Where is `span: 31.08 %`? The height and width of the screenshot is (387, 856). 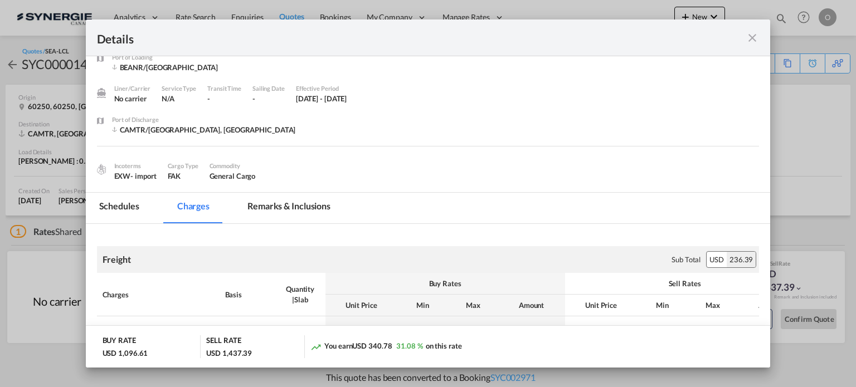 span: 31.08 % is located at coordinates (409, 346).